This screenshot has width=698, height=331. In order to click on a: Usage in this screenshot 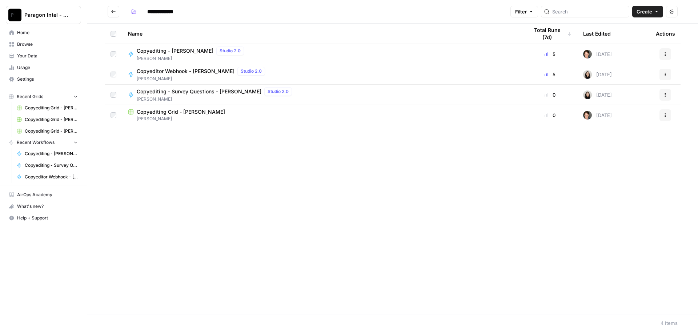, I will do `click(43, 68)`.